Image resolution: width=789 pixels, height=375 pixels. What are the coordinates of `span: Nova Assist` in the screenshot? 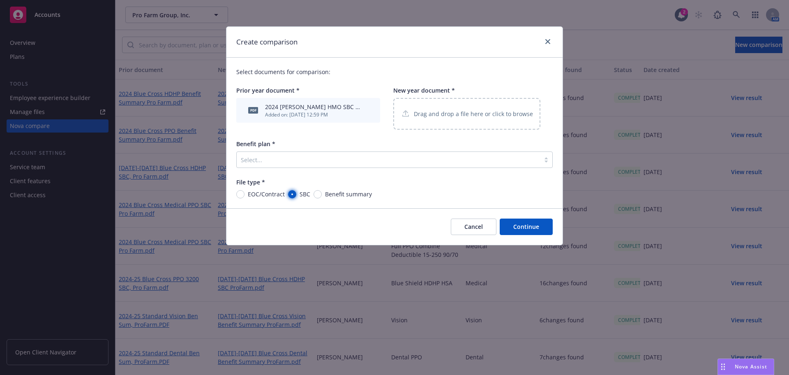 It's located at (751, 366).